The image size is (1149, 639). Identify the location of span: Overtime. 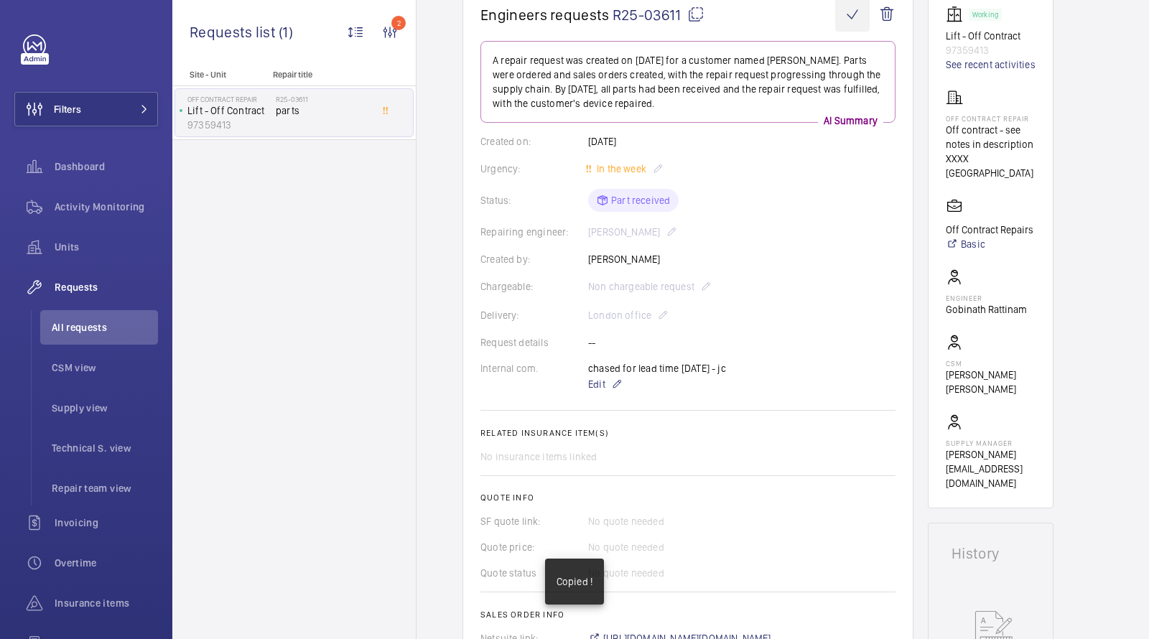
(106, 563).